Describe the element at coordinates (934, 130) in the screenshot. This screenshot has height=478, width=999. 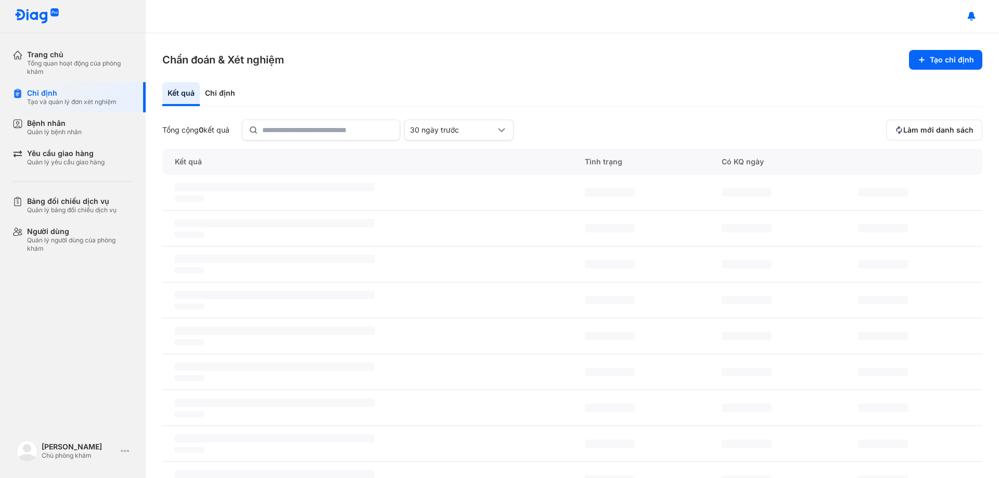
I see `button: Làm mới danh sách` at that location.